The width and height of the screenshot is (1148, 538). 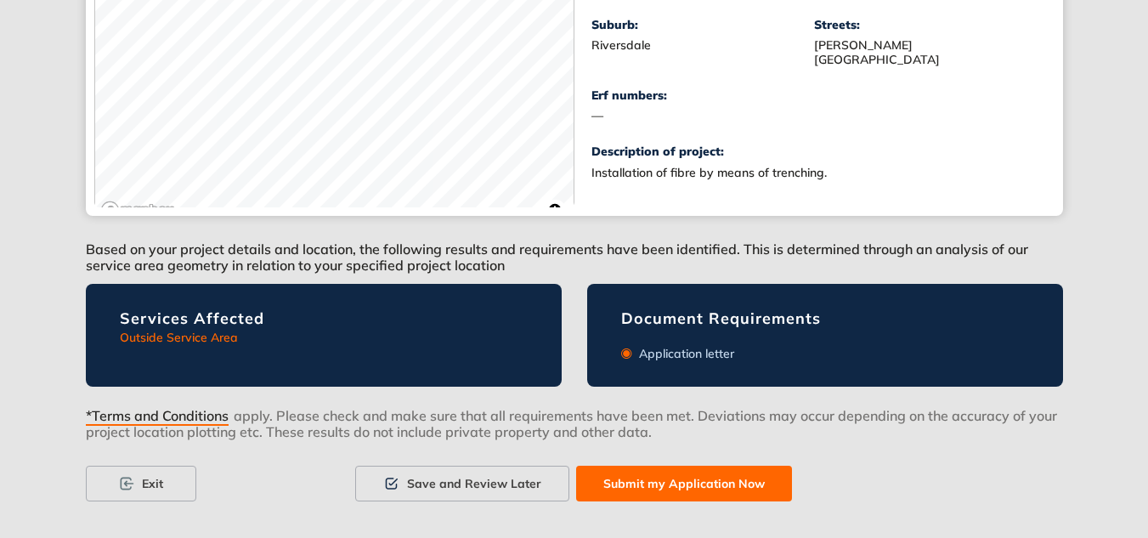 What do you see at coordinates (141, 483) in the screenshot?
I see `button: Exit` at bounding box center [141, 483].